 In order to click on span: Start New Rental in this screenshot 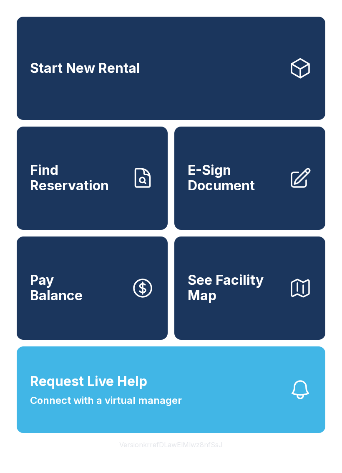, I will do `click(85, 68)`.